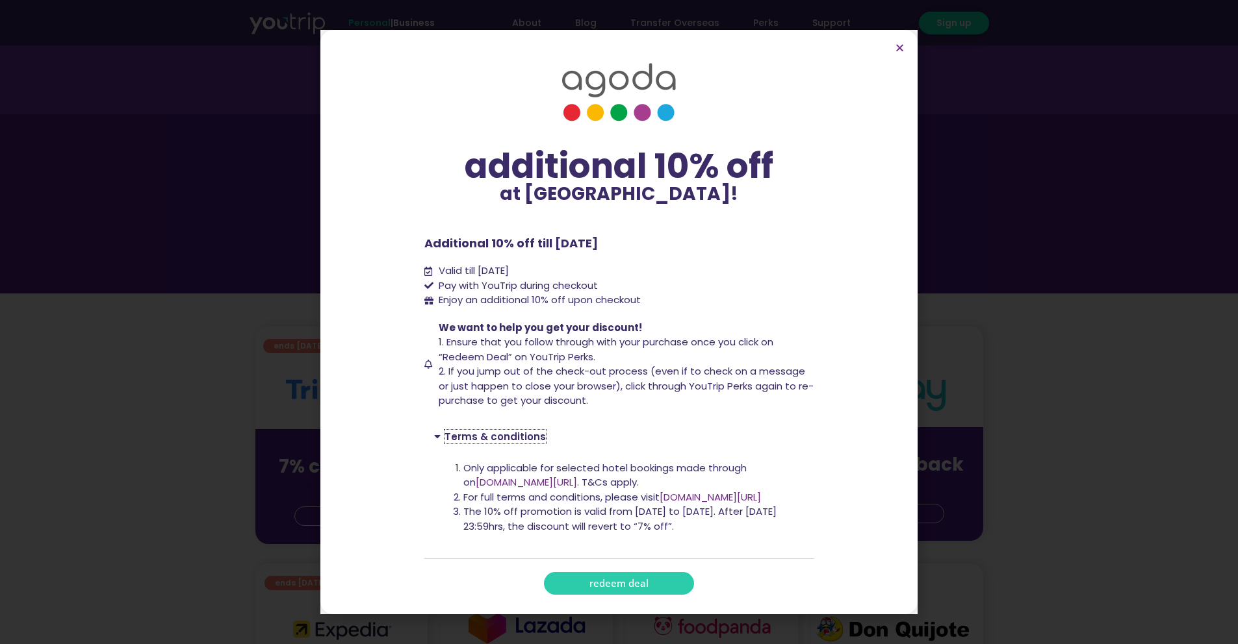 Image resolution: width=1238 pixels, height=644 pixels. What do you see at coordinates (618, 583) in the screenshot?
I see `a: redeem deal` at bounding box center [618, 583].